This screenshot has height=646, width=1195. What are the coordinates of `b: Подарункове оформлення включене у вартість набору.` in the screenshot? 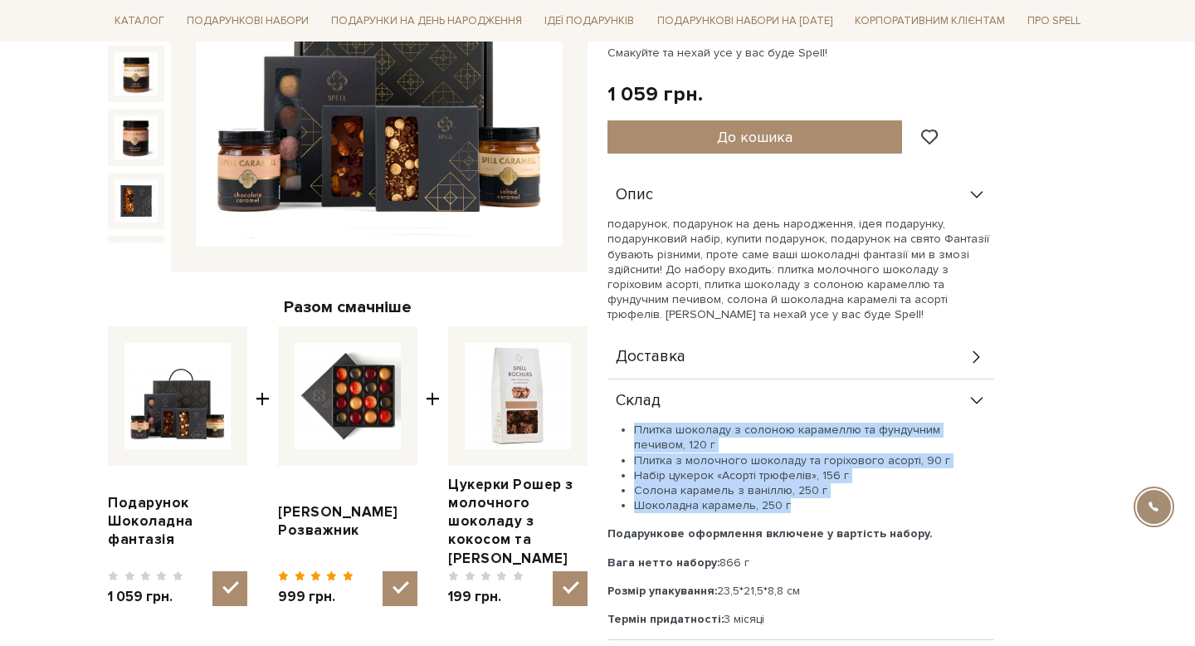 It's located at (770, 533).